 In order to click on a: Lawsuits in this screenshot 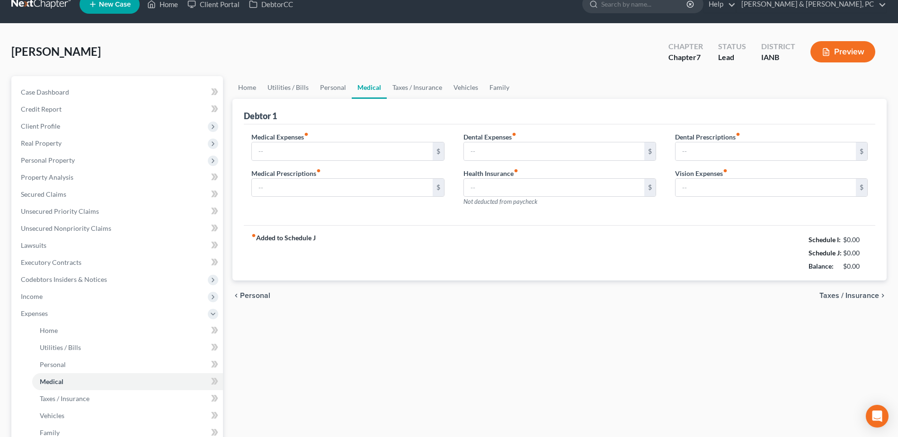, I will do `click(118, 246)`.